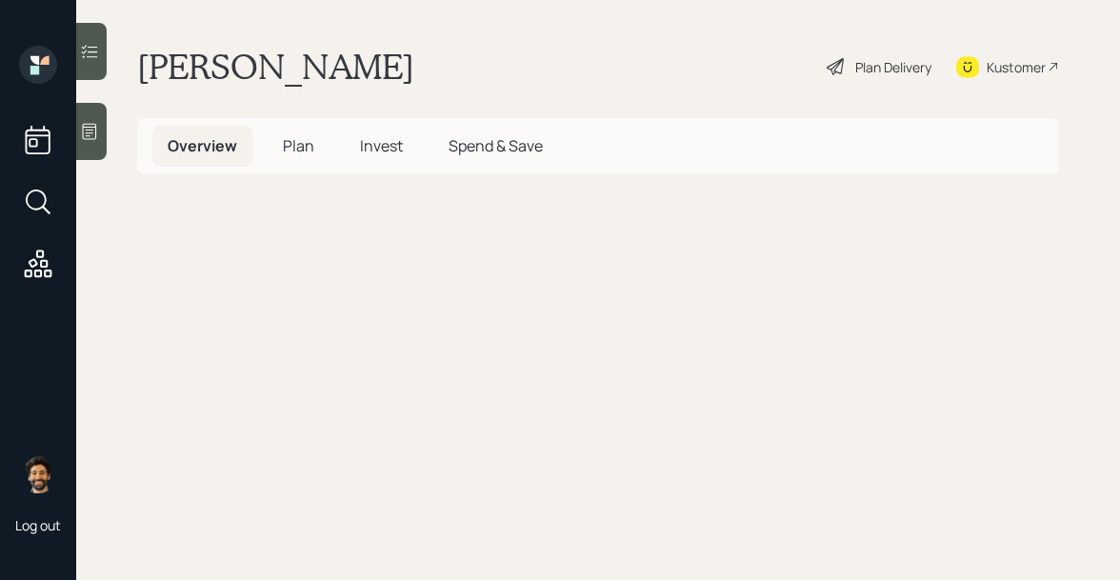  Describe the element at coordinates (38, 474) in the screenshot. I see `img: eric-schwartz-headshot.png` at that location.